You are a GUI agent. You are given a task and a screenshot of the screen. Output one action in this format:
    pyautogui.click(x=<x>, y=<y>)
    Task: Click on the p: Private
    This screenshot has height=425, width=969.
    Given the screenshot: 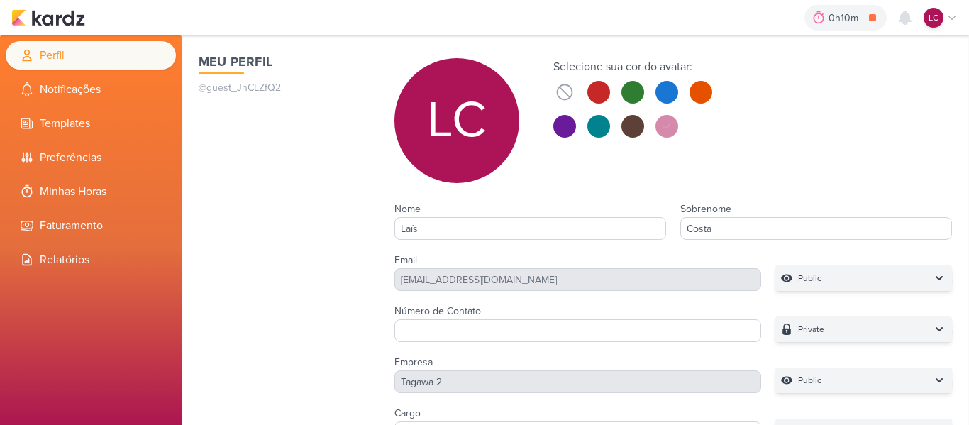 What is the action you would take?
    pyautogui.click(x=811, y=329)
    